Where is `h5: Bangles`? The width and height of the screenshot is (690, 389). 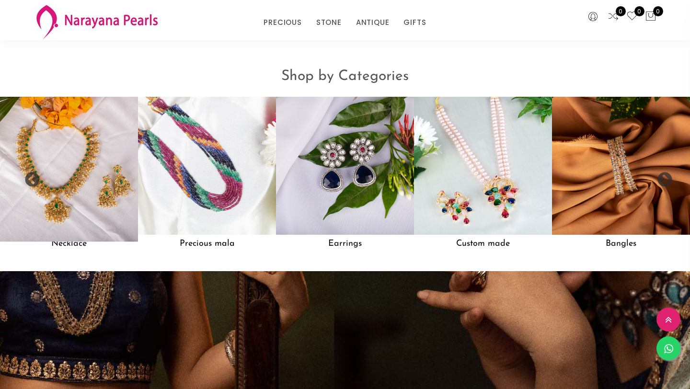
h5: Bangles is located at coordinates (621, 244).